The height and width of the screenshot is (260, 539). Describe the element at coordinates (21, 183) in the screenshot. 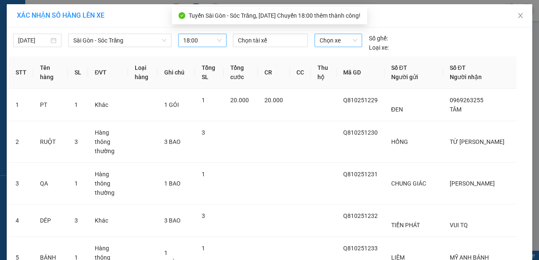

I see `td: 3` at that location.